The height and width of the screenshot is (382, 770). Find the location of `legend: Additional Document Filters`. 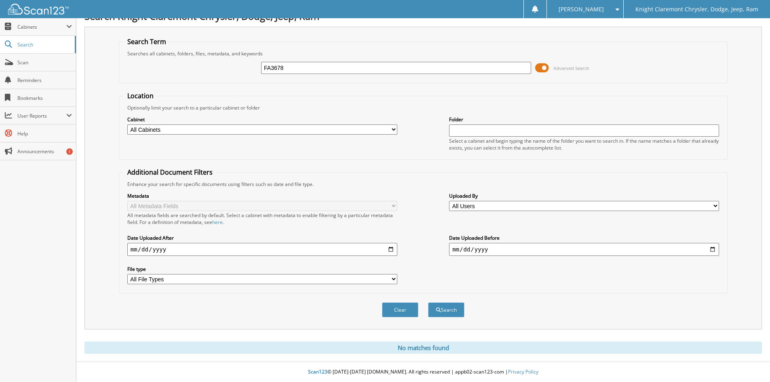

legend: Additional Document Filters is located at coordinates (170, 172).